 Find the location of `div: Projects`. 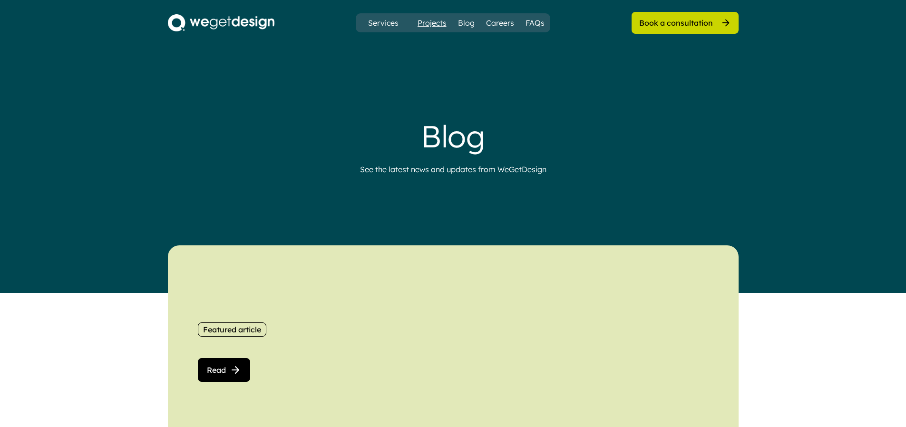

div: Projects is located at coordinates (432, 23).